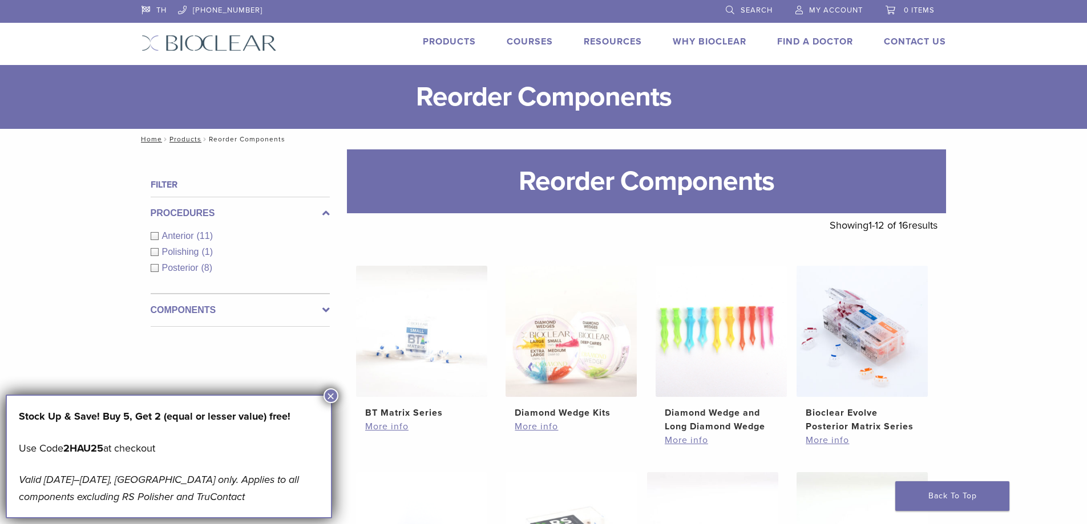 This screenshot has width=1087, height=524. Describe the element at coordinates (914, 42) in the screenshot. I see `a: Contact Us` at that location.